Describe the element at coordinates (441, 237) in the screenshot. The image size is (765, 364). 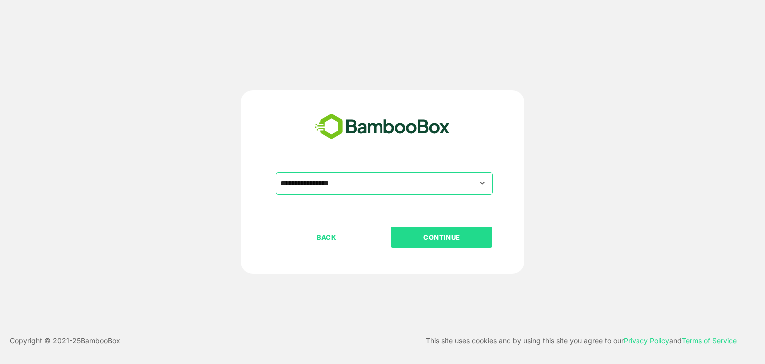
I see `button: CONTINUE` at that location.